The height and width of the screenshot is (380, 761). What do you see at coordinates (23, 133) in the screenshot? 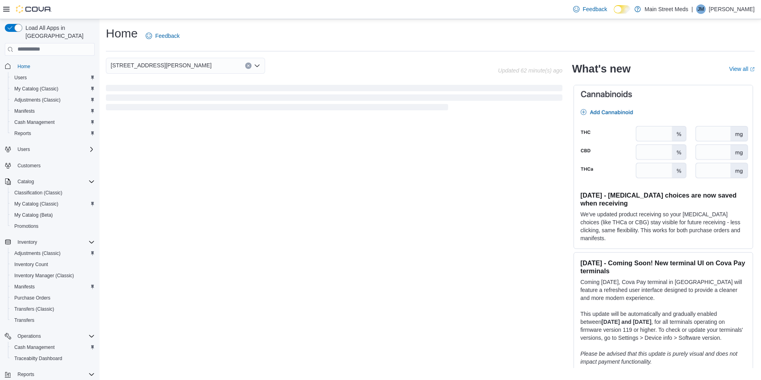
I see `a: Reports` at bounding box center [23, 133].